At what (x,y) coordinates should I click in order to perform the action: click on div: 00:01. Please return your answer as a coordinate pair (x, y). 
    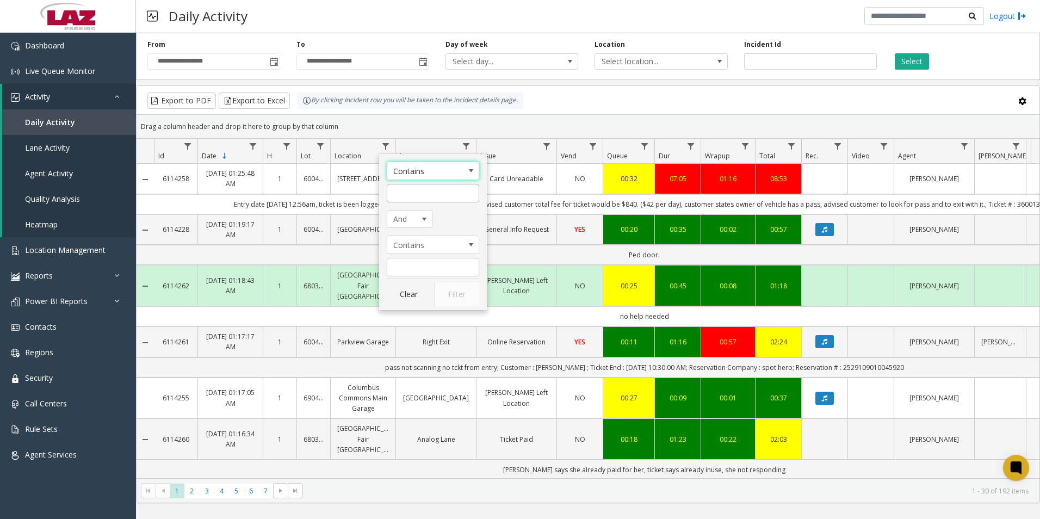
    Looking at the image, I should click on (728, 398).